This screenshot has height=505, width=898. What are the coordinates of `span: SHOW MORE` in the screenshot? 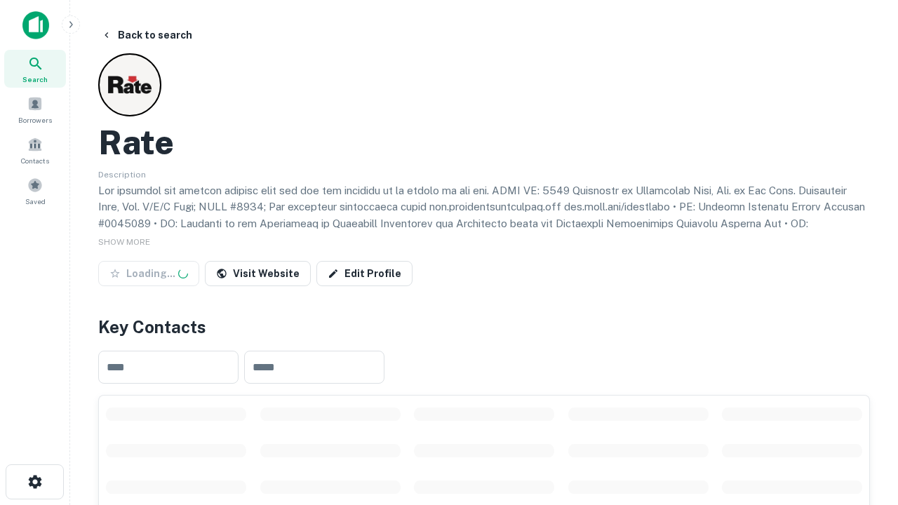 It's located at (124, 242).